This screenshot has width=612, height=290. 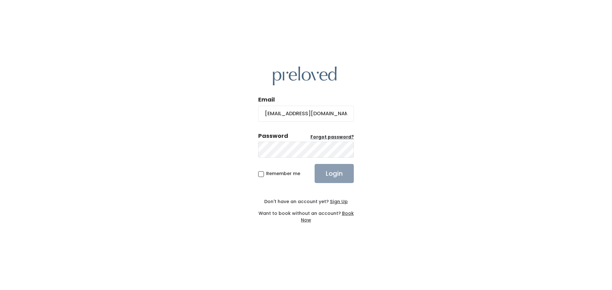 What do you see at coordinates (283, 174) in the screenshot?
I see `span: Remember me` at bounding box center [283, 174].